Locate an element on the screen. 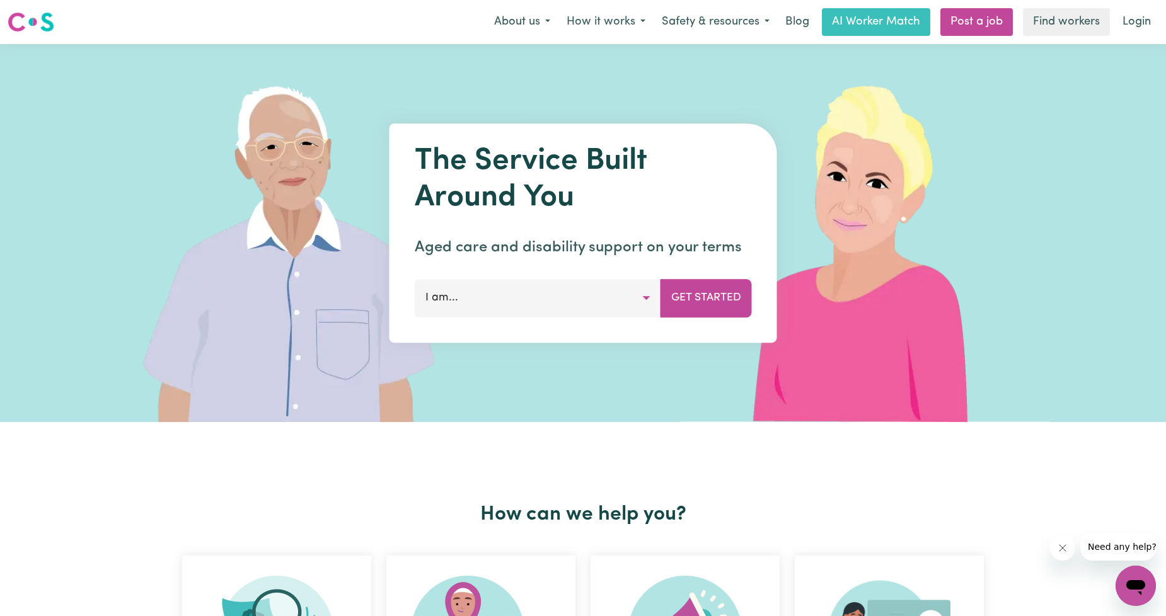  a: Blog is located at coordinates (797, 22).